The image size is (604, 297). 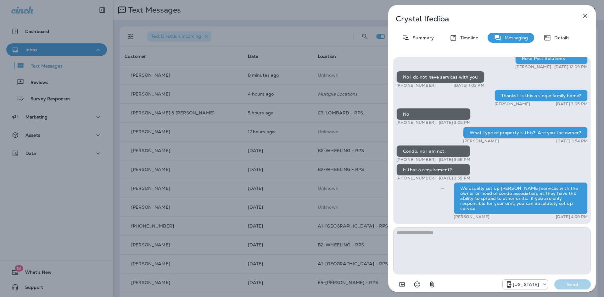 I want to click on span: Sent, so click(x=443, y=188).